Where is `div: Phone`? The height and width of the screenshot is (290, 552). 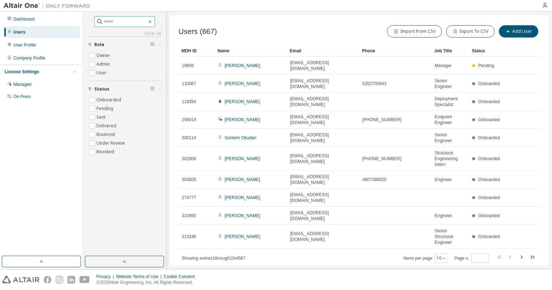
div: Phone is located at coordinates (395, 51).